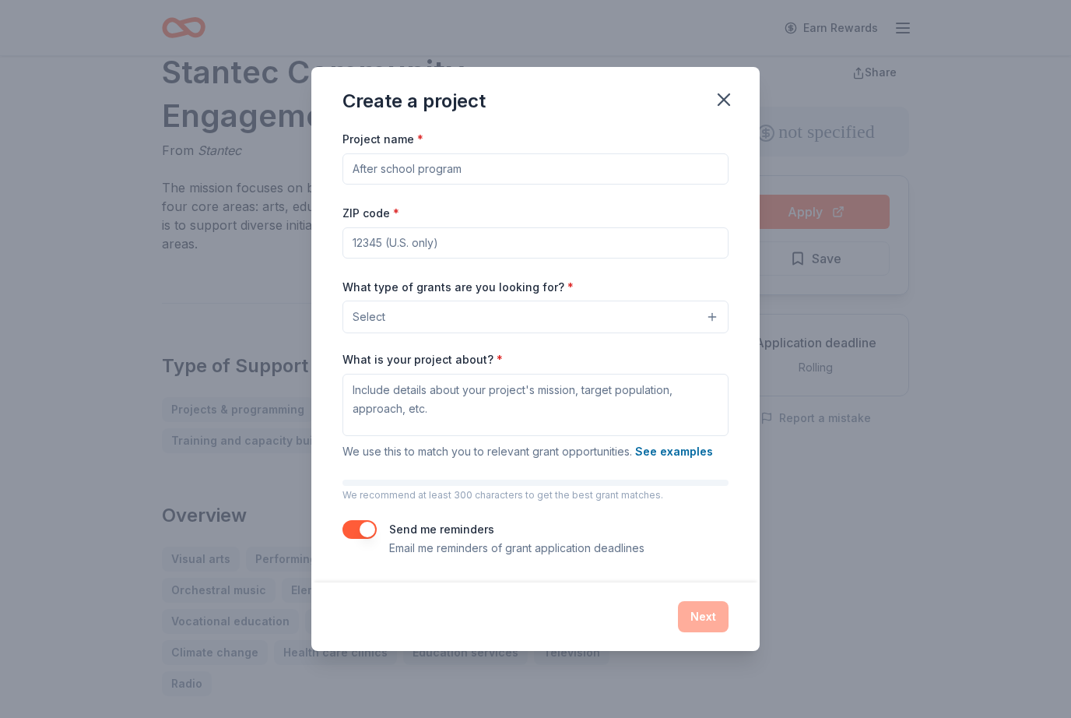 The height and width of the screenshot is (718, 1071). What do you see at coordinates (423, 360) in the screenshot?
I see `label: What is your project about?` at bounding box center [423, 360].